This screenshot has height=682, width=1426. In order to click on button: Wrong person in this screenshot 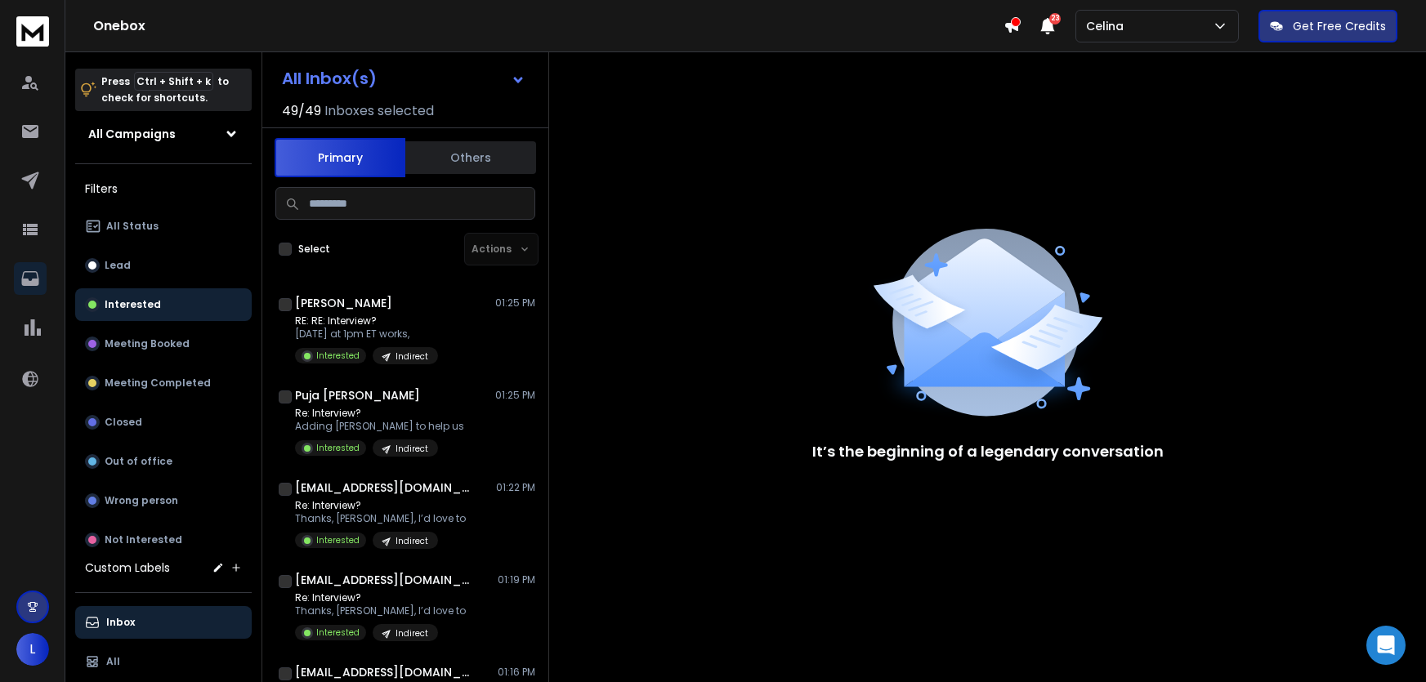, I will do `click(163, 501)`.